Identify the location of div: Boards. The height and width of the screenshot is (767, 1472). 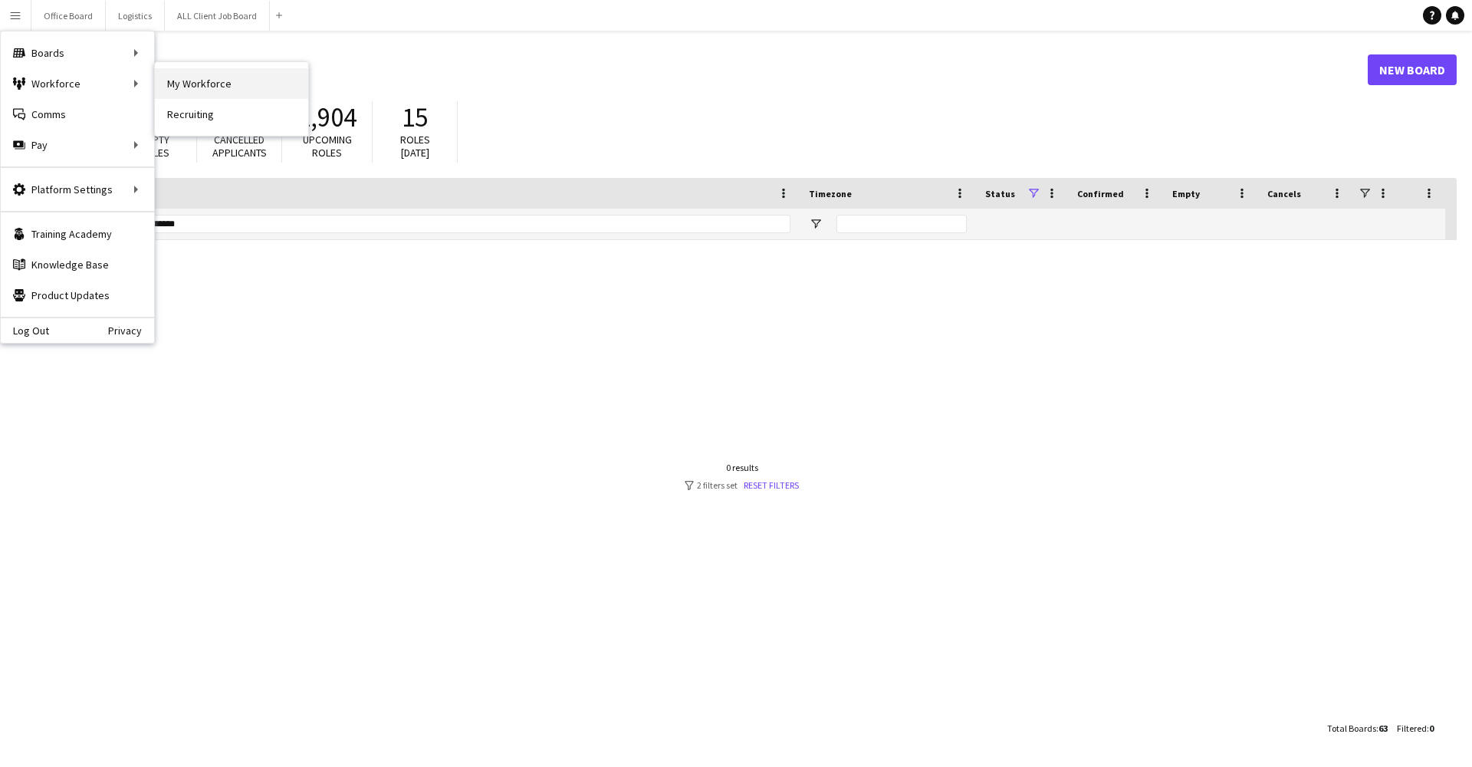
(77, 53).